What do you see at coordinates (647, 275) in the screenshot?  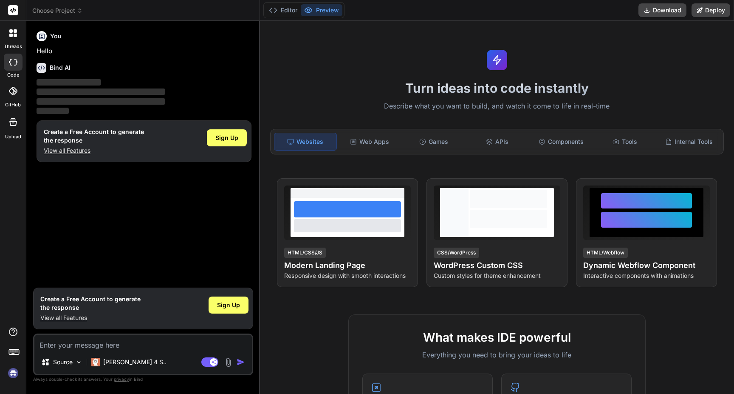 I see `p: Interactive components with animations` at bounding box center [647, 275].